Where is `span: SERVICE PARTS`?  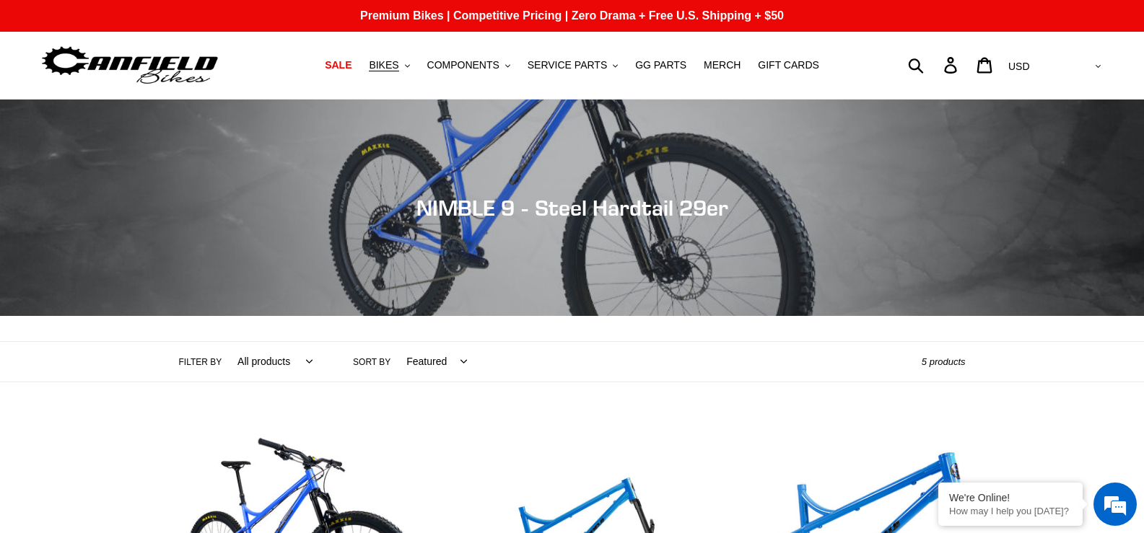 span: SERVICE PARTS is located at coordinates (567, 65).